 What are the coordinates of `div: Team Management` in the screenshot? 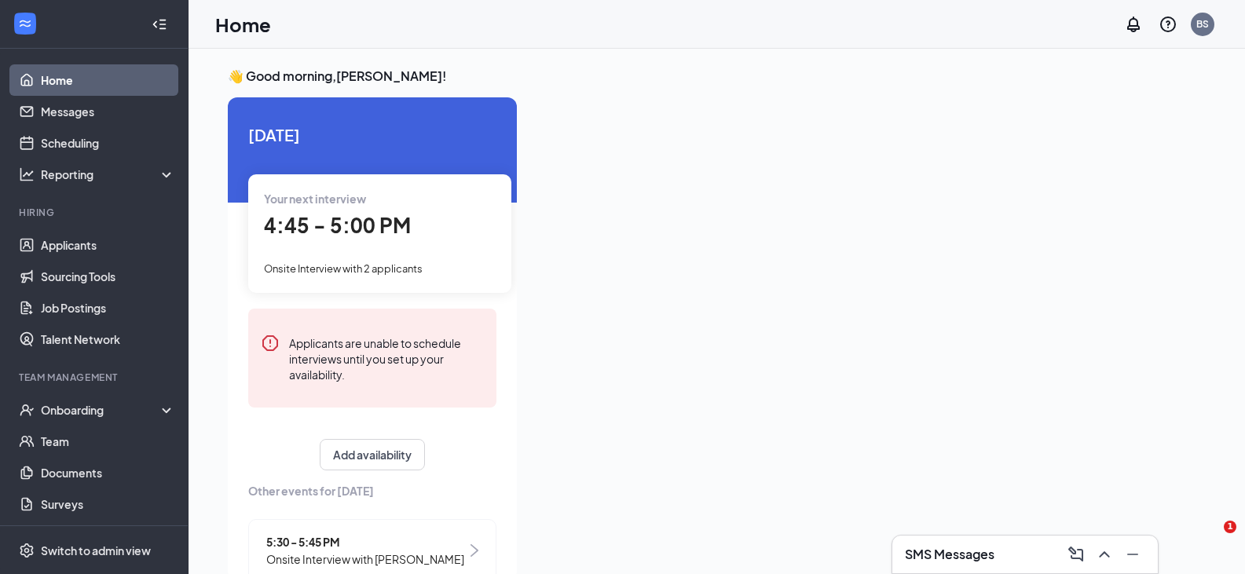 It's located at (95, 377).